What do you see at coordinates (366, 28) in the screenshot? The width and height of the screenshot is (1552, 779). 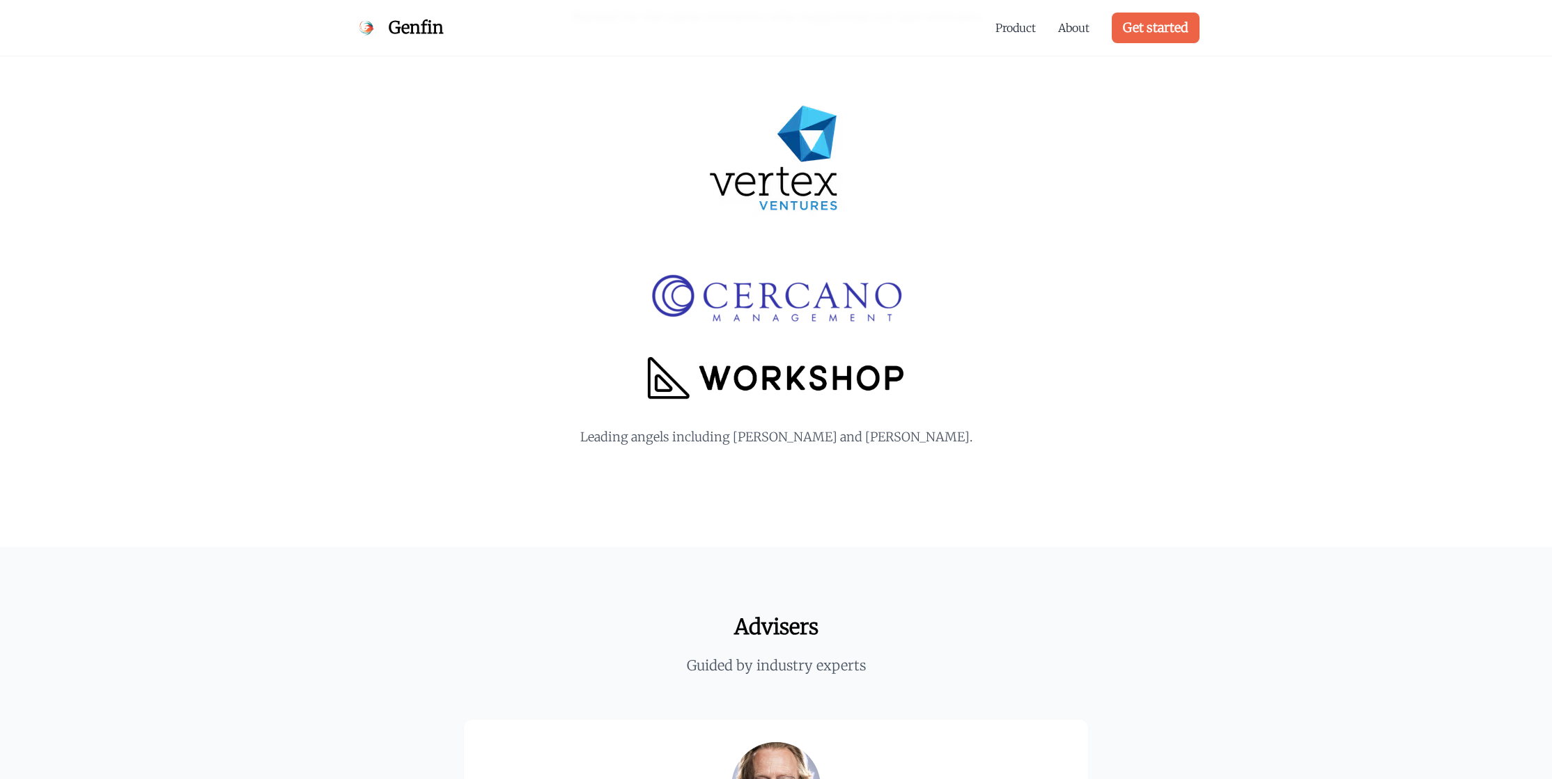 I see `img: Genfin Logo` at bounding box center [366, 28].